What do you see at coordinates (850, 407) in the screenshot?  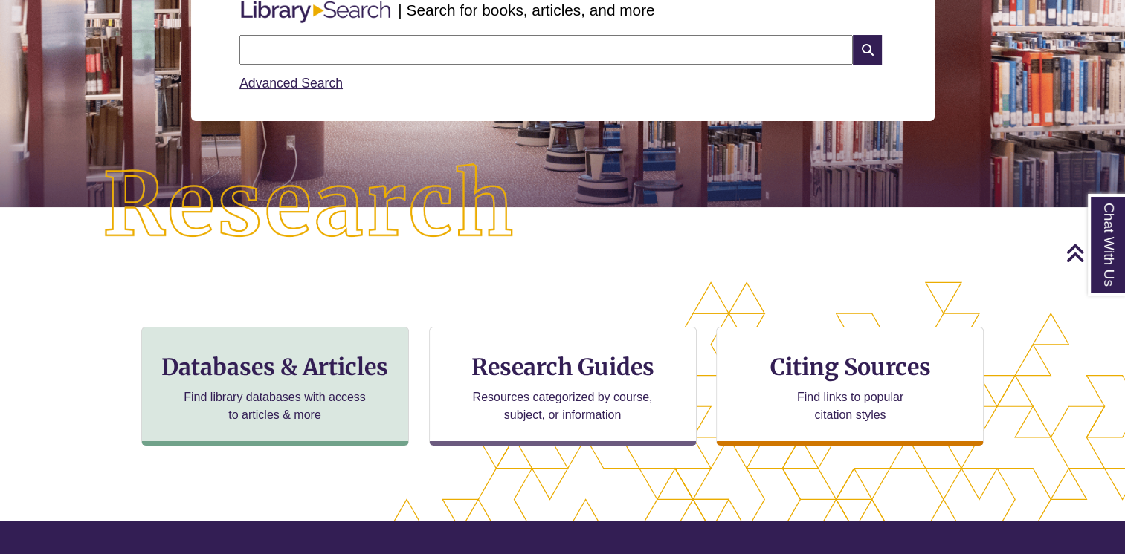 I see `p: Find links to popular citation styles` at bounding box center [850, 407].